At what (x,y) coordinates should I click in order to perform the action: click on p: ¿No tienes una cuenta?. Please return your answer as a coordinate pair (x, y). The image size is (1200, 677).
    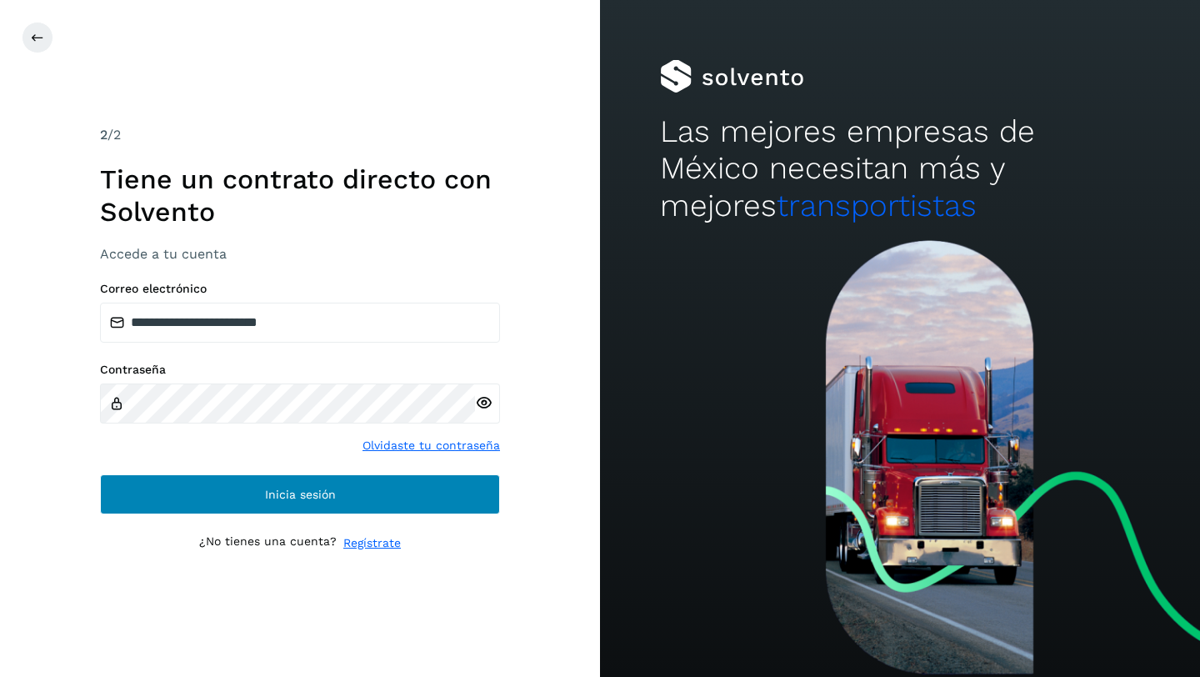
    Looking at the image, I should click on (268, 543).